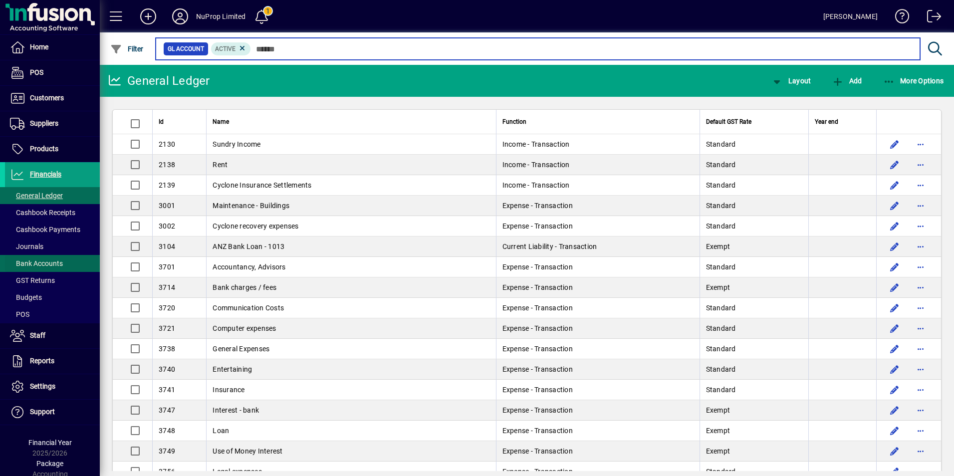 The height and width of the screenshot is (476, 954). I want to click on span: 3701, so click(167, 267).